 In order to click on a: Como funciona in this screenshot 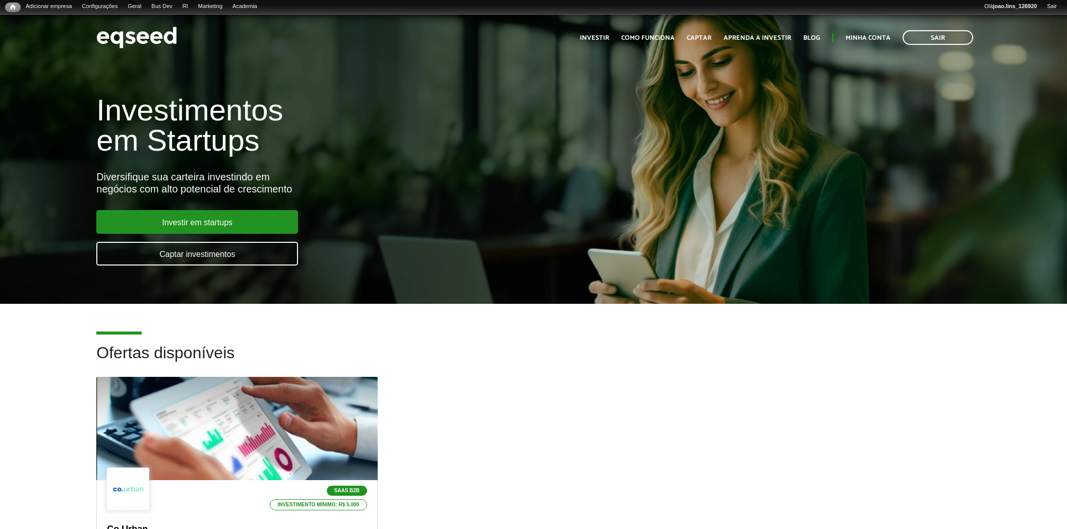, I will do `click(648, 38)`.